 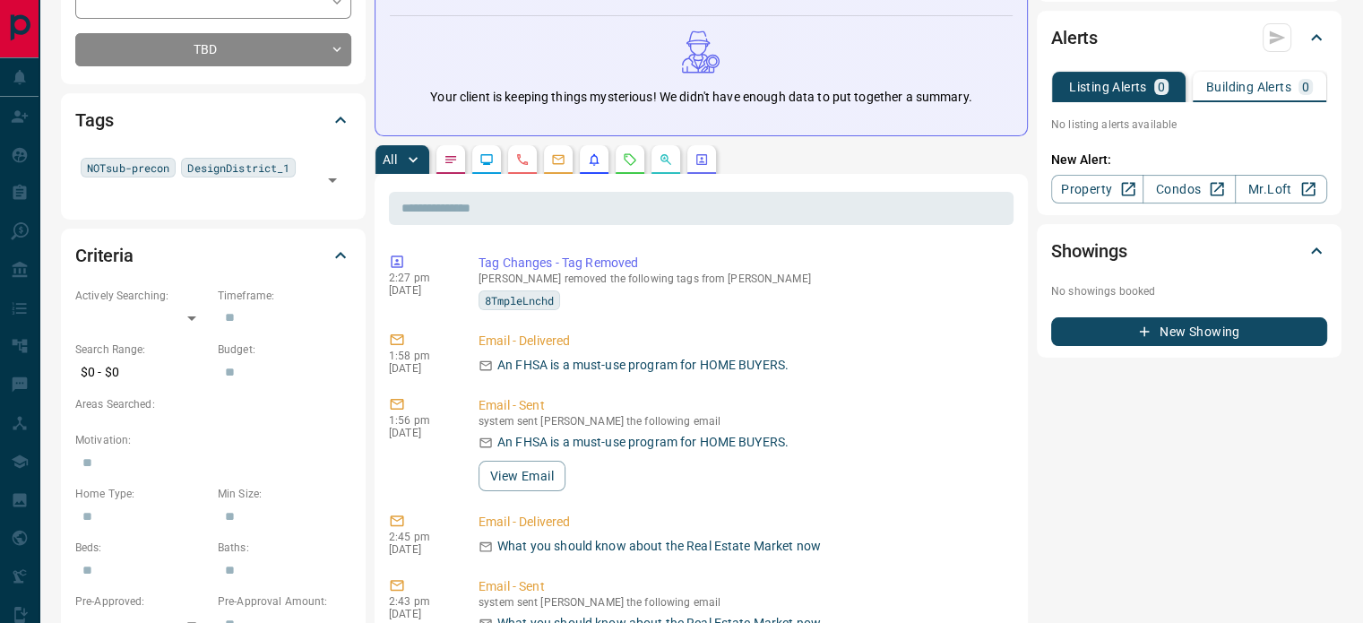 I want to click on svg: Agent Actions, so click(x=702, y=160).